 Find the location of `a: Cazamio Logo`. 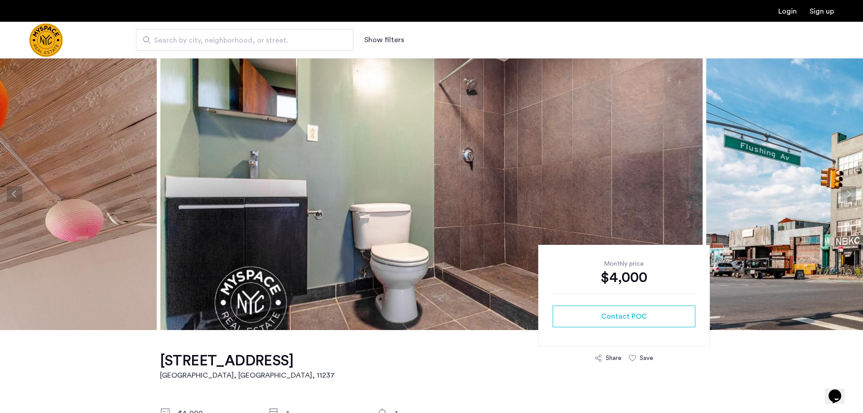

a: Cazamio Logo is located at coordinates (46, 40).